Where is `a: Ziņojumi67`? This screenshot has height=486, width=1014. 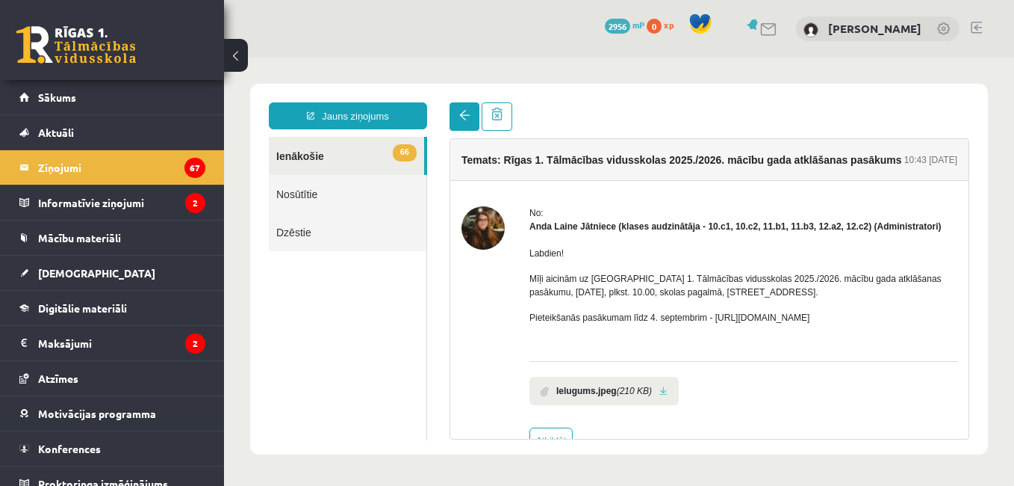
a: Ziņojumi67 is located at coordinates (112, 167).